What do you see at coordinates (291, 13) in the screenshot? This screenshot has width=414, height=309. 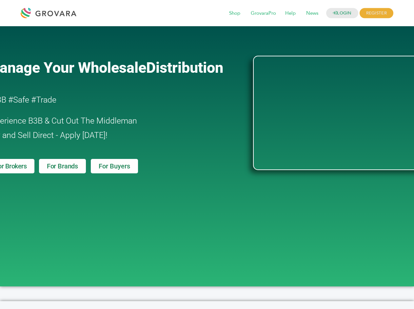 I see `span: Help` at bounding box center [291, 13].